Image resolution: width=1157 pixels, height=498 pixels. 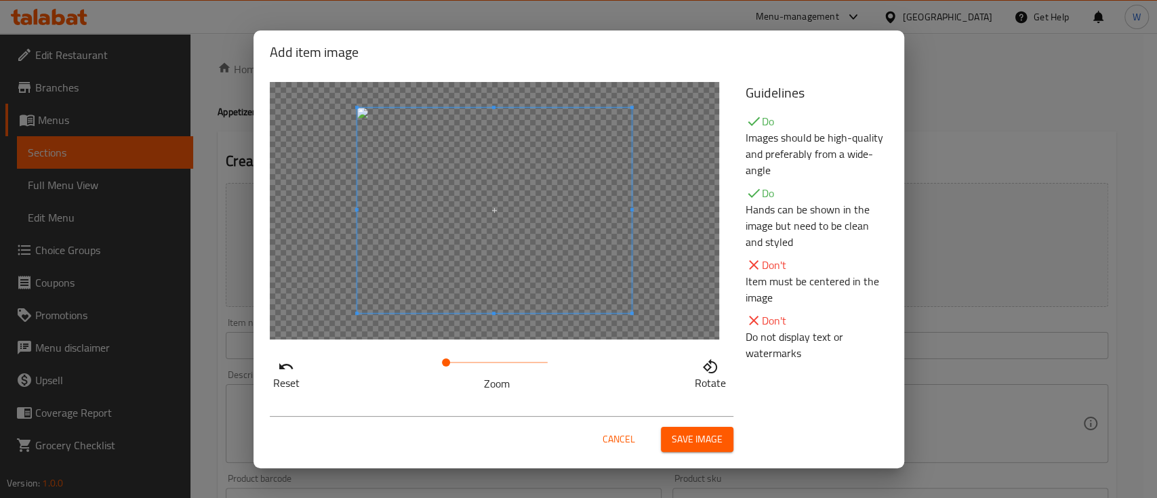 What do you see at coordinates (286, 383) in the screenshot?
I see `p: Reset` at bounding box center [286, 383].